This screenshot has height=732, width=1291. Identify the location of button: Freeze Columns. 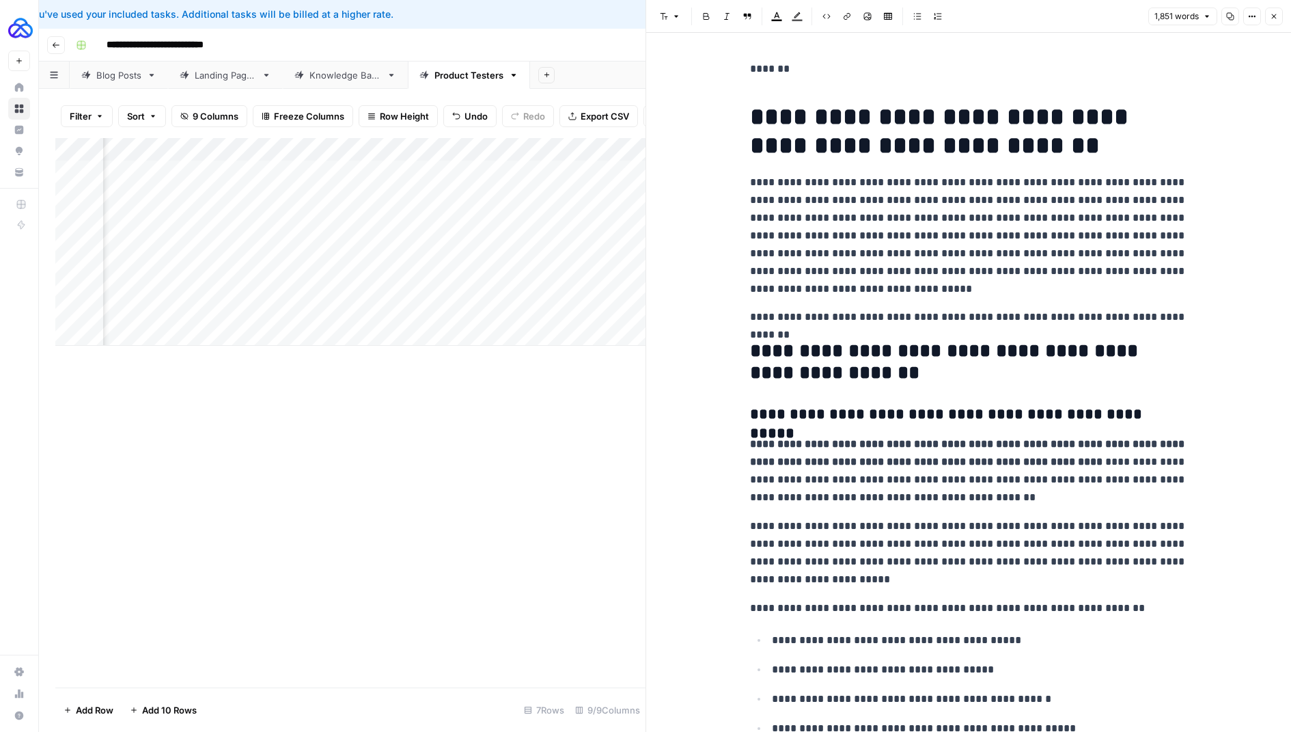
(303, 116).